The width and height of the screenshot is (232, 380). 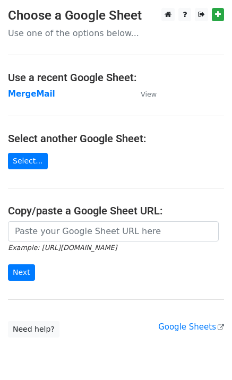 I want to click on a: Google Sheets, so click(x=191, y=327).